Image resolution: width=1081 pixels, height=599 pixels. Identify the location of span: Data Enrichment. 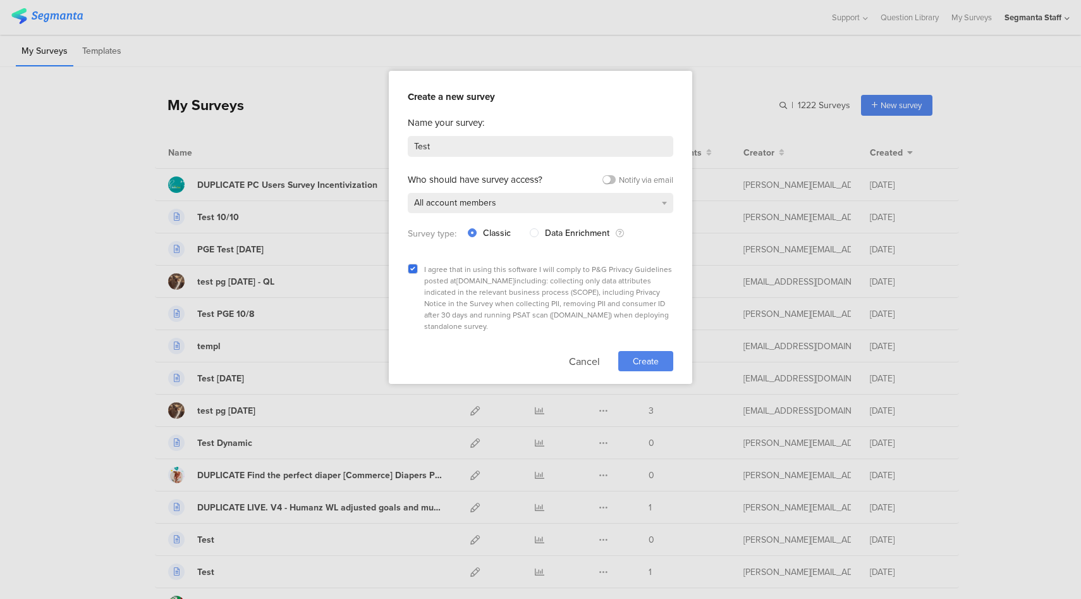
(577, 233).